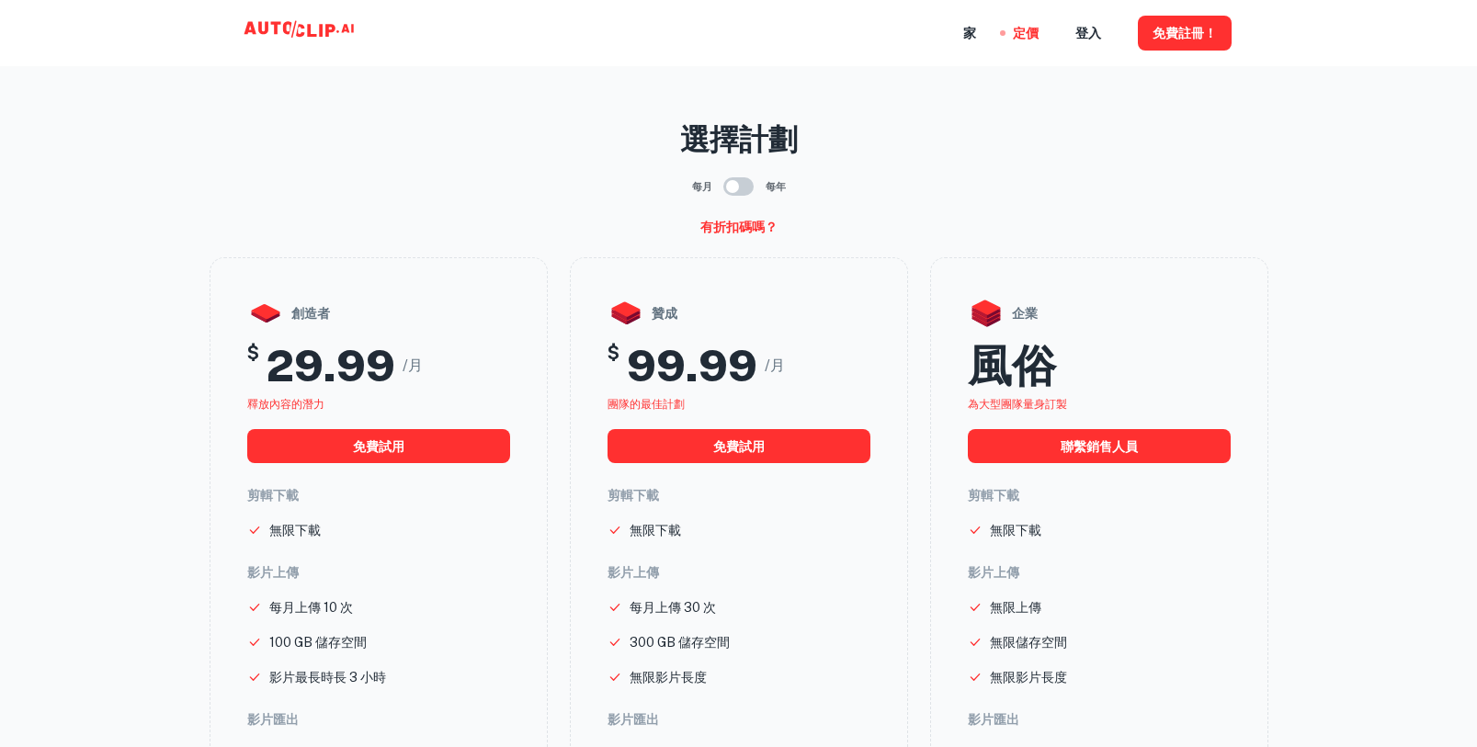 The height and width of the screenshot is (747, 1477). What do you see at coordinates (1012, 365) in the screenshot?
I see `font: 風俗` at bounding box center [1012, 365].